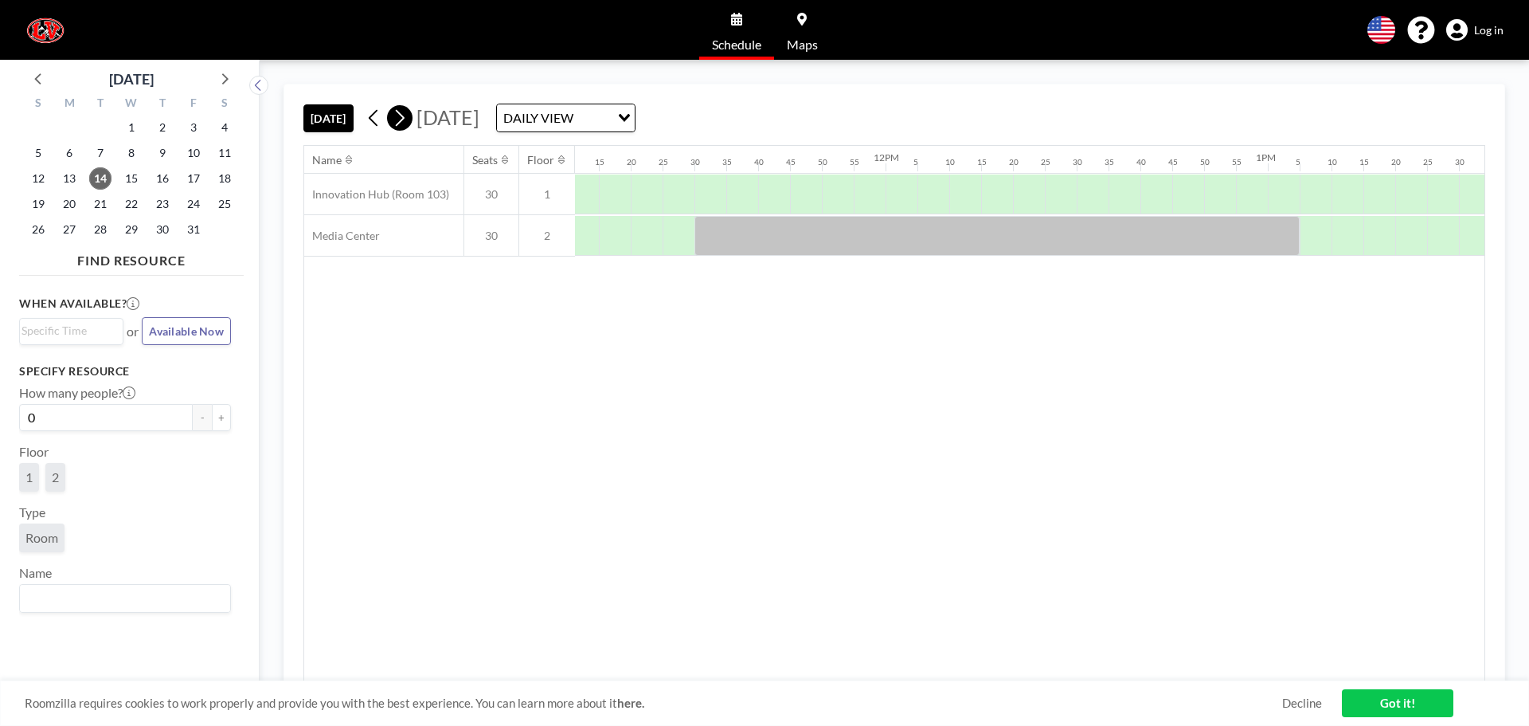  Describe the element at coordinates (327, 160) in the screenshot. I see `div: Name` at that location.